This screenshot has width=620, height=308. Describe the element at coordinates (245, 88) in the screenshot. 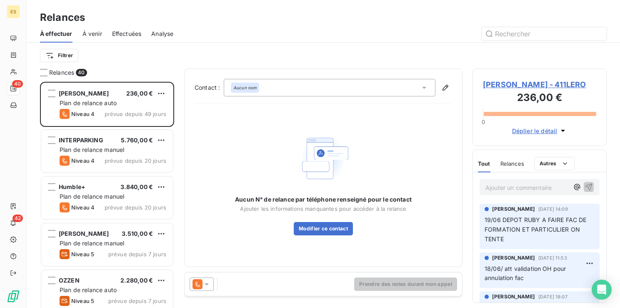

I see `em: Aucun nom` at that location.